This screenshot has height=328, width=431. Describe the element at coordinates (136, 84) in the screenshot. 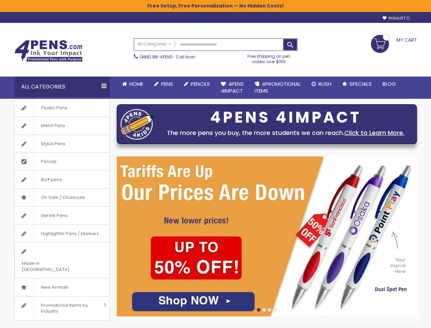

I see `span: Home` at that location.